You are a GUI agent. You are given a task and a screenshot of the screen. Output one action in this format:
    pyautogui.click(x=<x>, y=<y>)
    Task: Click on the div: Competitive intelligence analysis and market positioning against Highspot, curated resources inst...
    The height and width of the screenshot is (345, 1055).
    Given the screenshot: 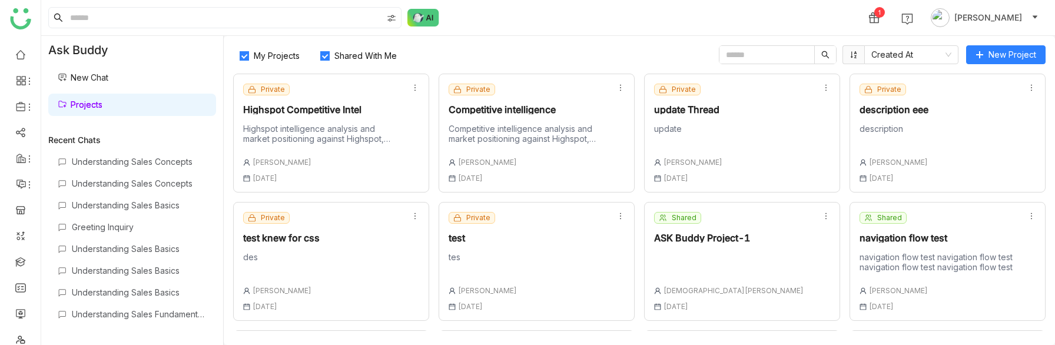 What is the action you would take?
    pyautogui.click(x=528, y=134)
    